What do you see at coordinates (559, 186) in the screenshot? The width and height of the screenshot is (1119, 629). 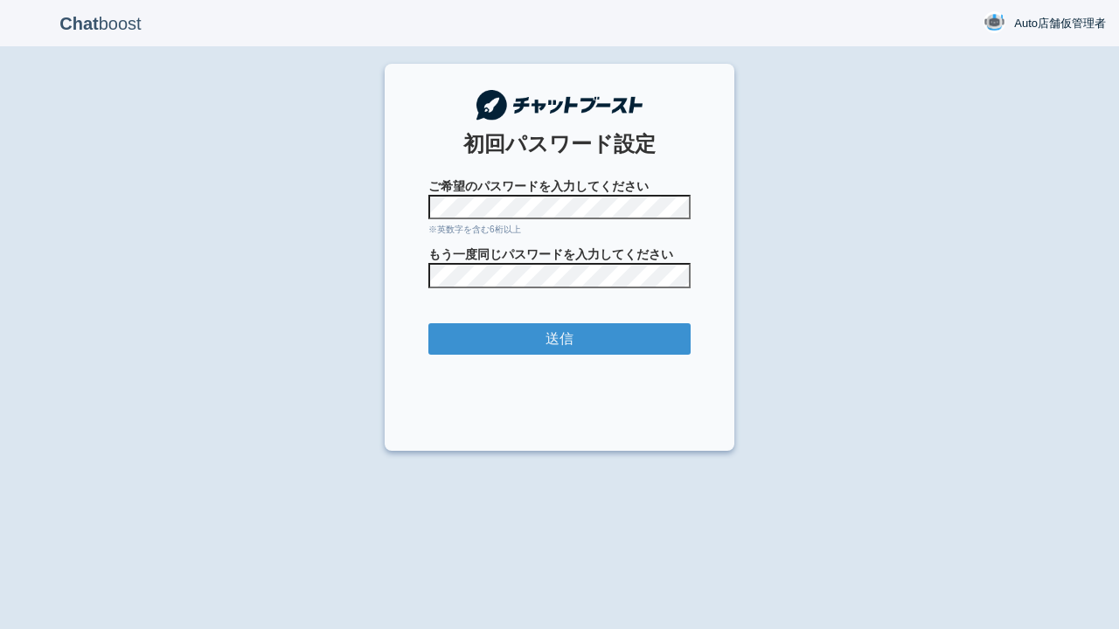 I see `span: ご希望のパスワードを入力してください` at bounding box center [559, 186].